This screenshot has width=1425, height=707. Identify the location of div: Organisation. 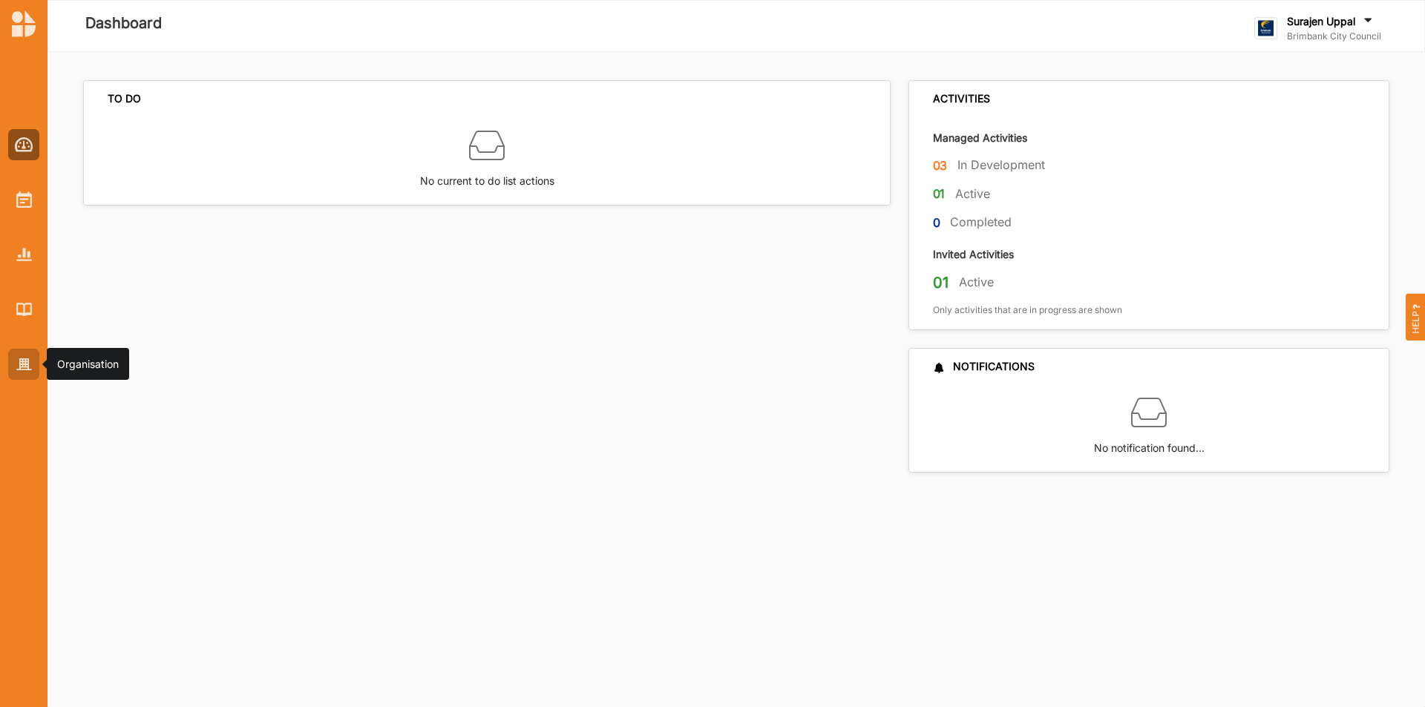
(88, 364).